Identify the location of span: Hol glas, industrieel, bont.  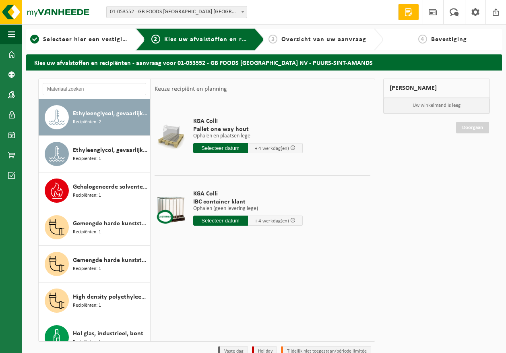
(108, 333).